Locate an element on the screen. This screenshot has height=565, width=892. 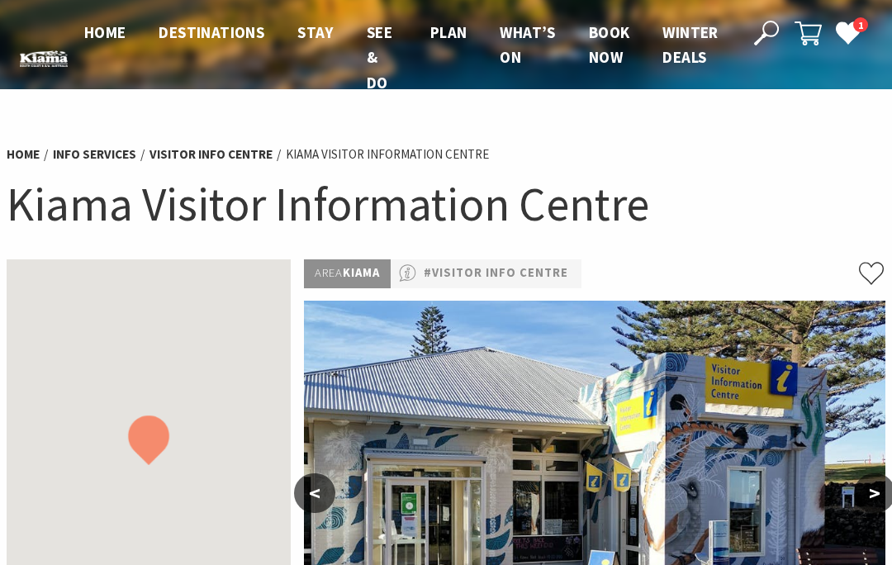
span: What’s On is located at coordinates (527, 45).